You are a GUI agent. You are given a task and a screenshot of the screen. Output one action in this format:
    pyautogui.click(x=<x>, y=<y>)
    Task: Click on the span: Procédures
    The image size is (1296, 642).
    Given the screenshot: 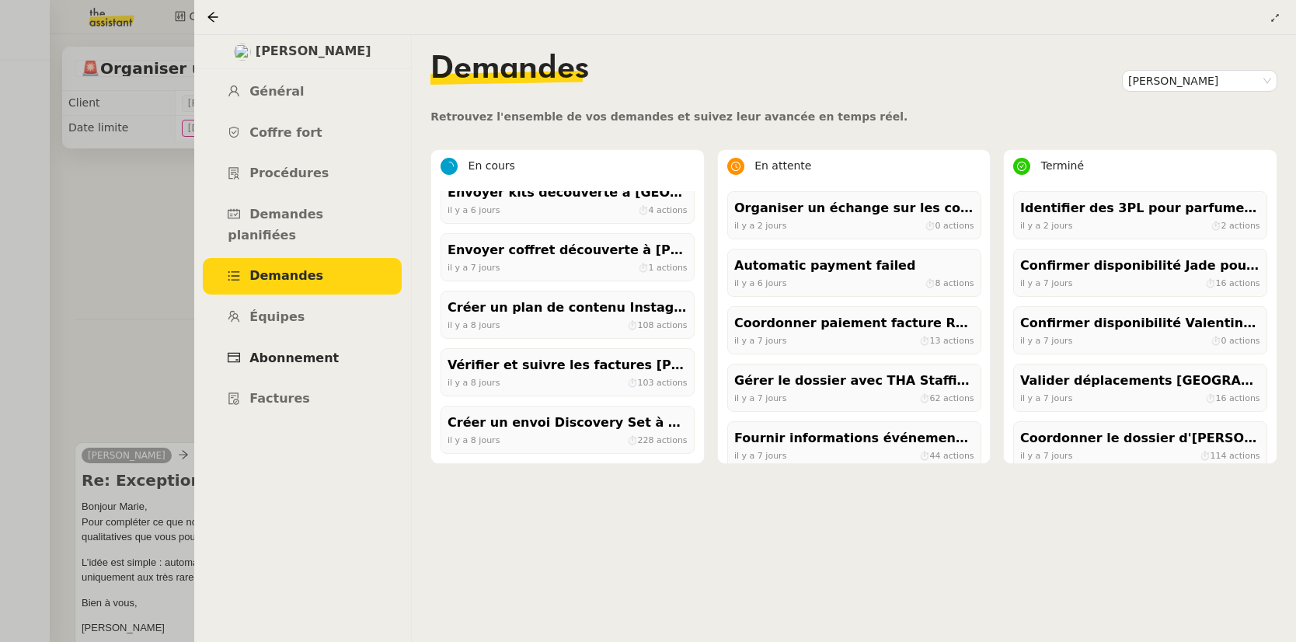 What is the action you would take?
    pyautogui.click(x=289, y=172)
    